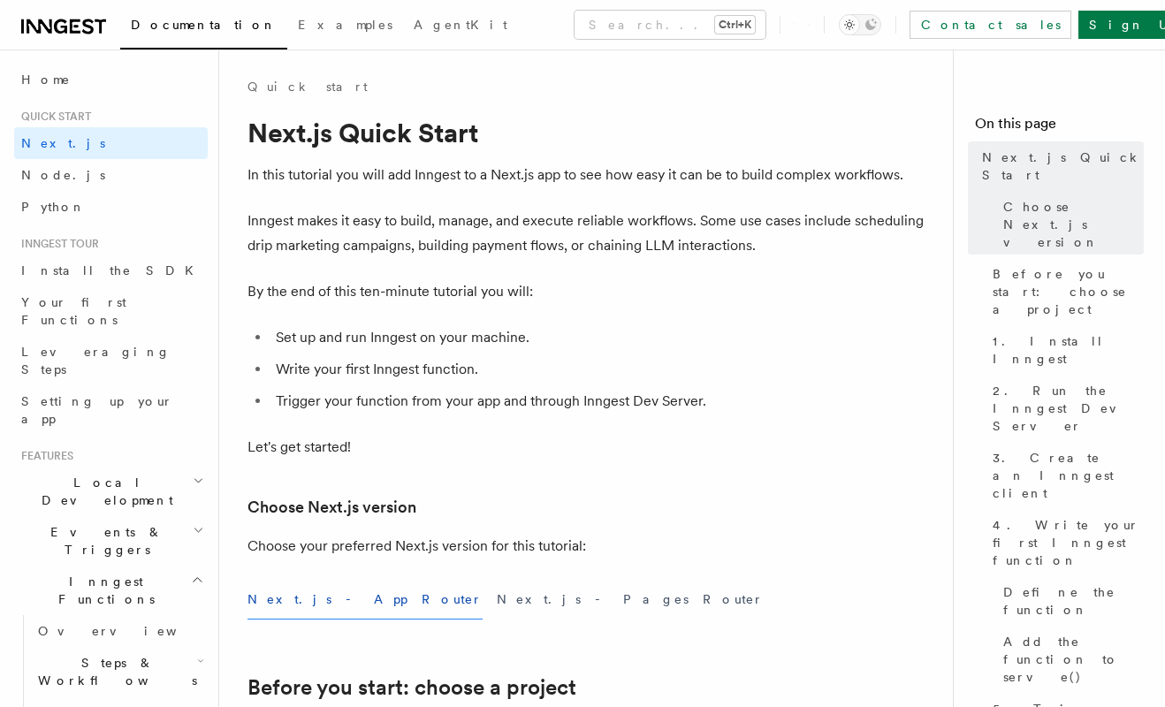 This screenshot has height=707, width=1165. Describe the element at coordinates (119, 631) in the screenshot. I see `a: Overview` at that location.